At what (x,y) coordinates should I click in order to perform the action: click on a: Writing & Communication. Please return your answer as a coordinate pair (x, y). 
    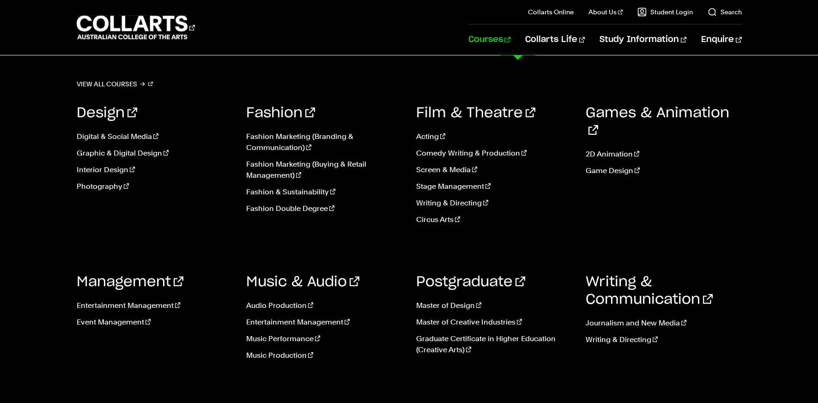
    Looking at the image, I should click on (649, 291).